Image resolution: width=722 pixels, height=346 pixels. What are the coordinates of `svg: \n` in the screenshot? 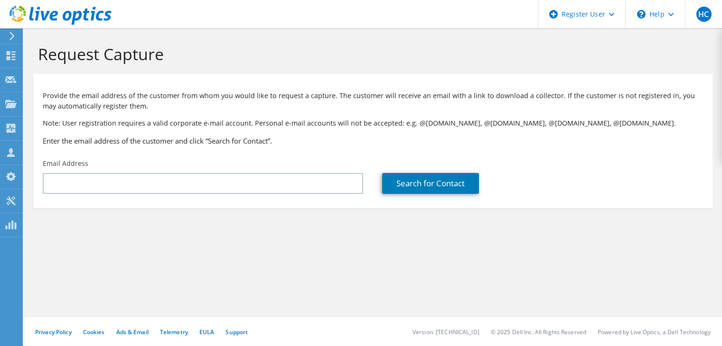 It's located at (641, 14).